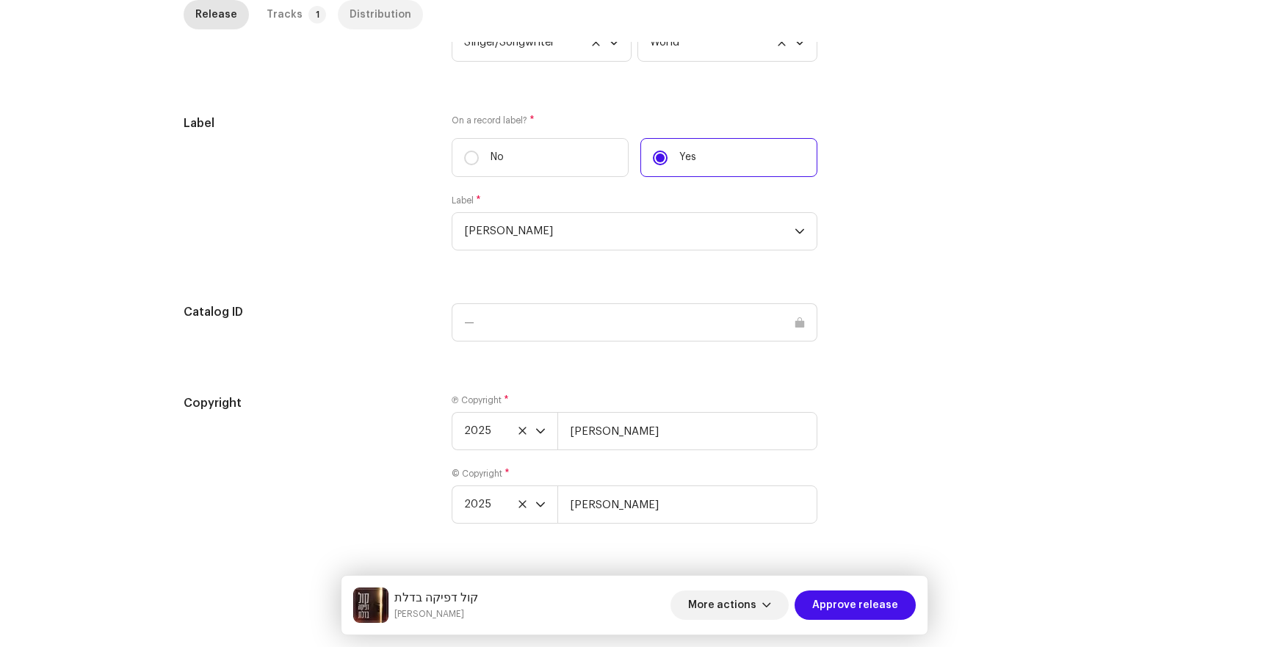 Image resolution: width=1269 pixels, height=647 pixels. Describe the element at coordinates (729, 605) in the screenshot. I see `button: More actions` at that location.